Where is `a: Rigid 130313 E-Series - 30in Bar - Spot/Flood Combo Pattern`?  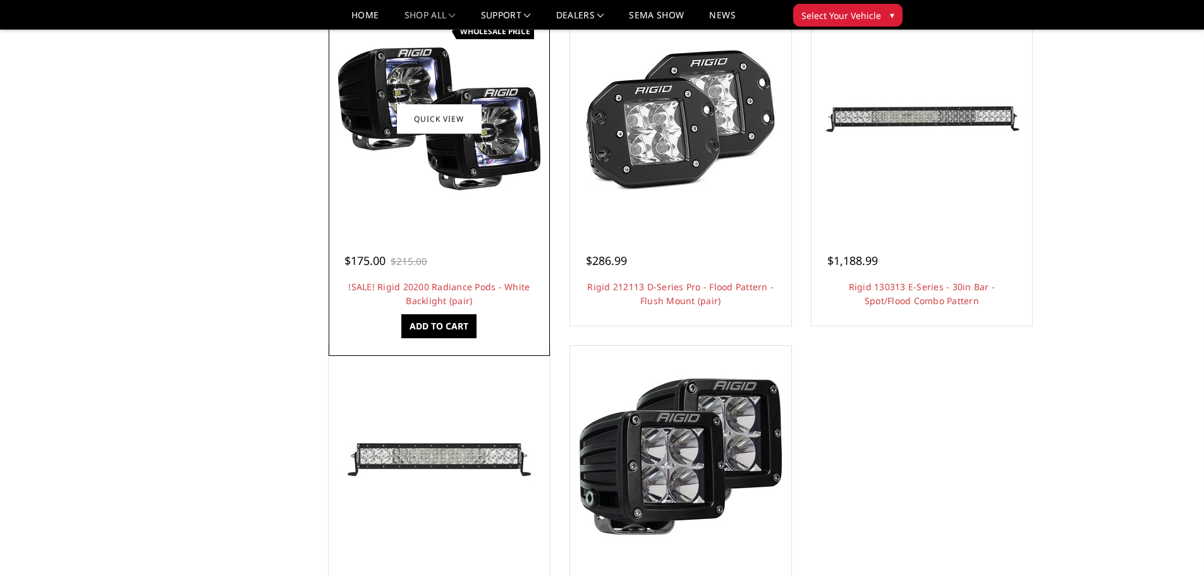 a: Rigid 130313 E-Series - 30in Bar - Spot/Flood Combo Pattern is located at coordinates (922, 293).